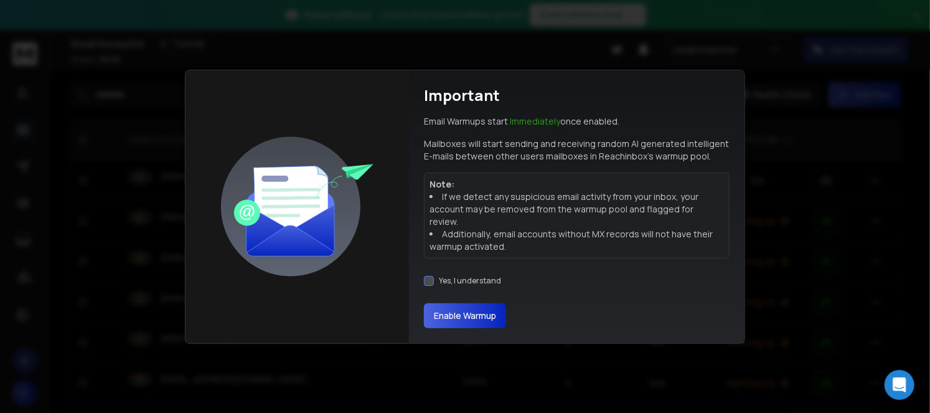 The width and height of the screenshot is (930, 413). What do you see at coordinates (470, 281) in the screenshot?
I see `label: Yes, I understand` at bounding box center [470, 281].